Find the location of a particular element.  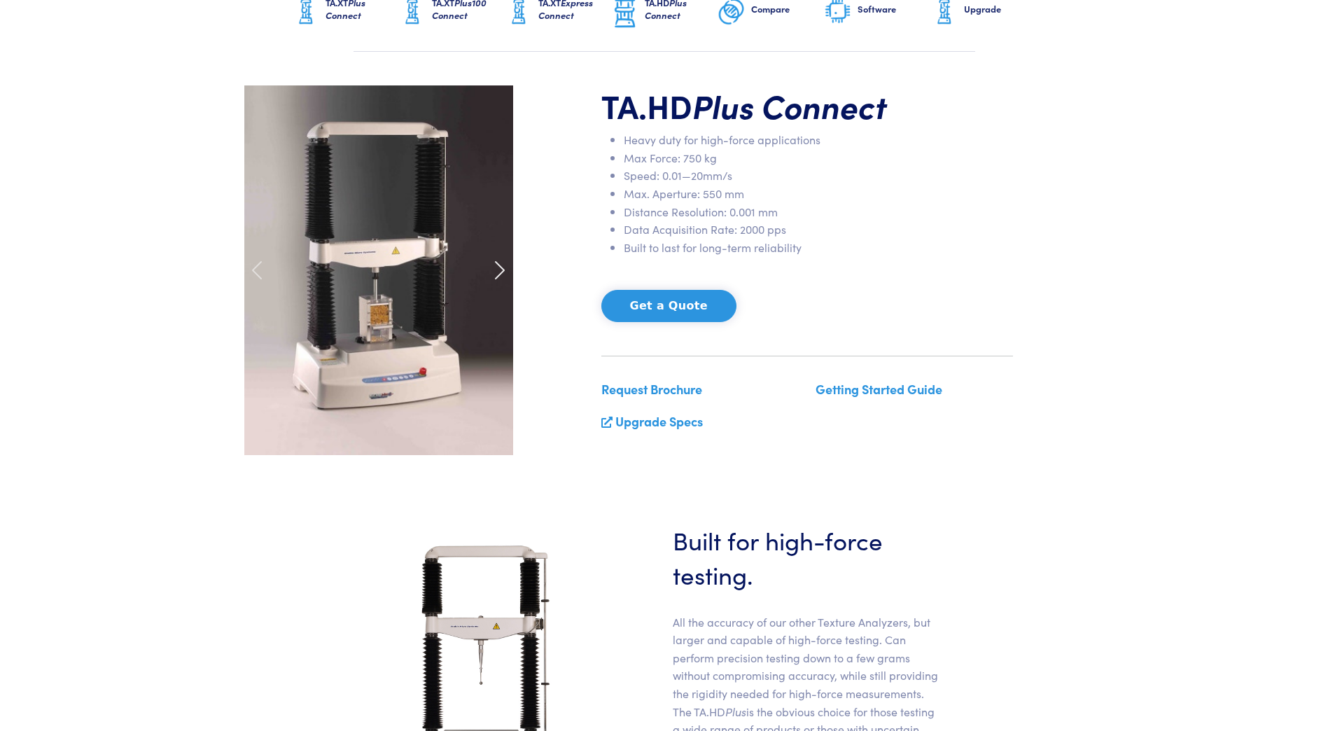

a: Upgrade Specs is located at coordinates (659, 421).